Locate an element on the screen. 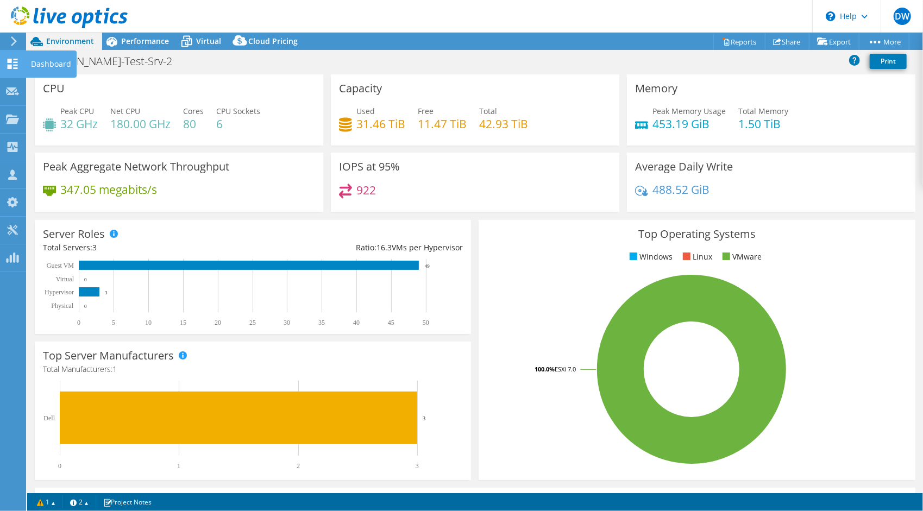  h4: 42.93 TiB is located at coordinates (504, 124).